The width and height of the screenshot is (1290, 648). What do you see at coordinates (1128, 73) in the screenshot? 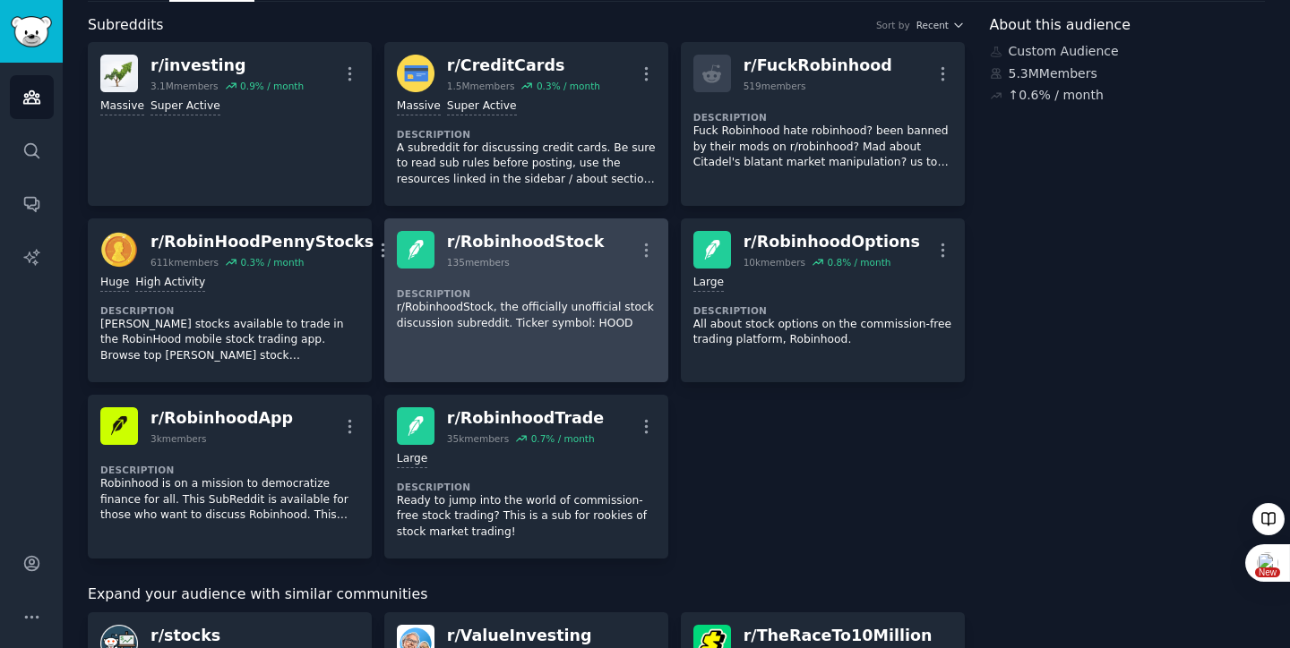
I see `div: 5.3M Members` at bounding box center [1128, 73].